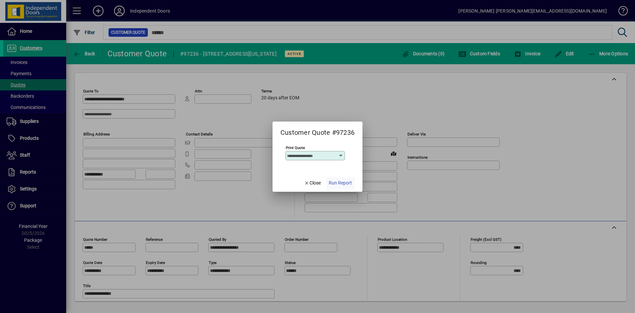  I want to click on mat-label: Print Quote, so click(295, 147).